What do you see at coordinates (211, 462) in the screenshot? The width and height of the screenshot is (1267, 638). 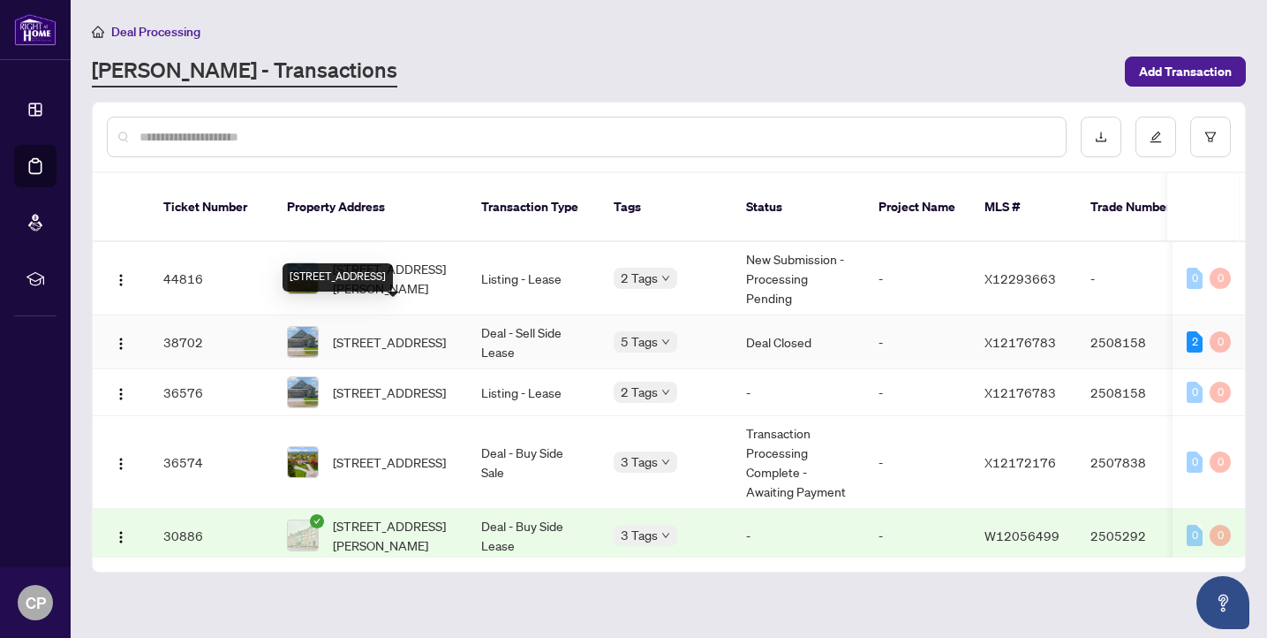 I see `td: 36574` at bounding box center [211, 462].